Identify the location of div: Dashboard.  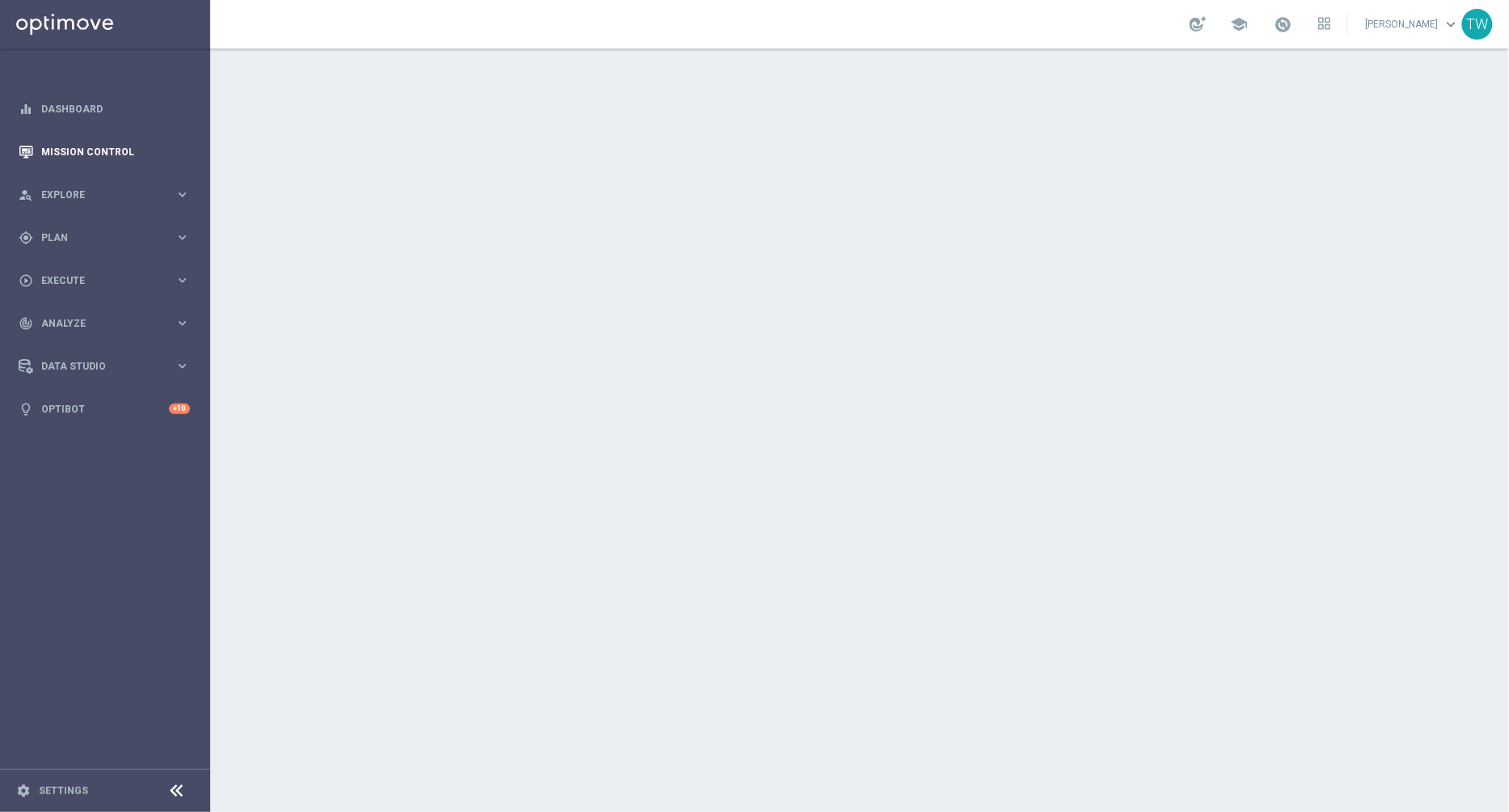
(105, 109).